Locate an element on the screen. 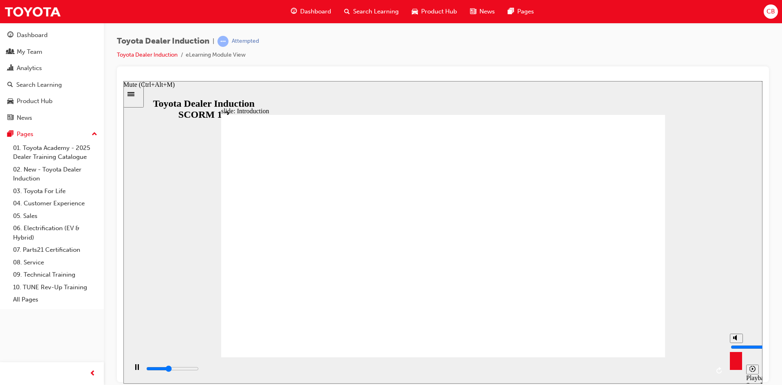 This screenshot has height=385, width=782. a: My Team is located at coordinates (52, 52).